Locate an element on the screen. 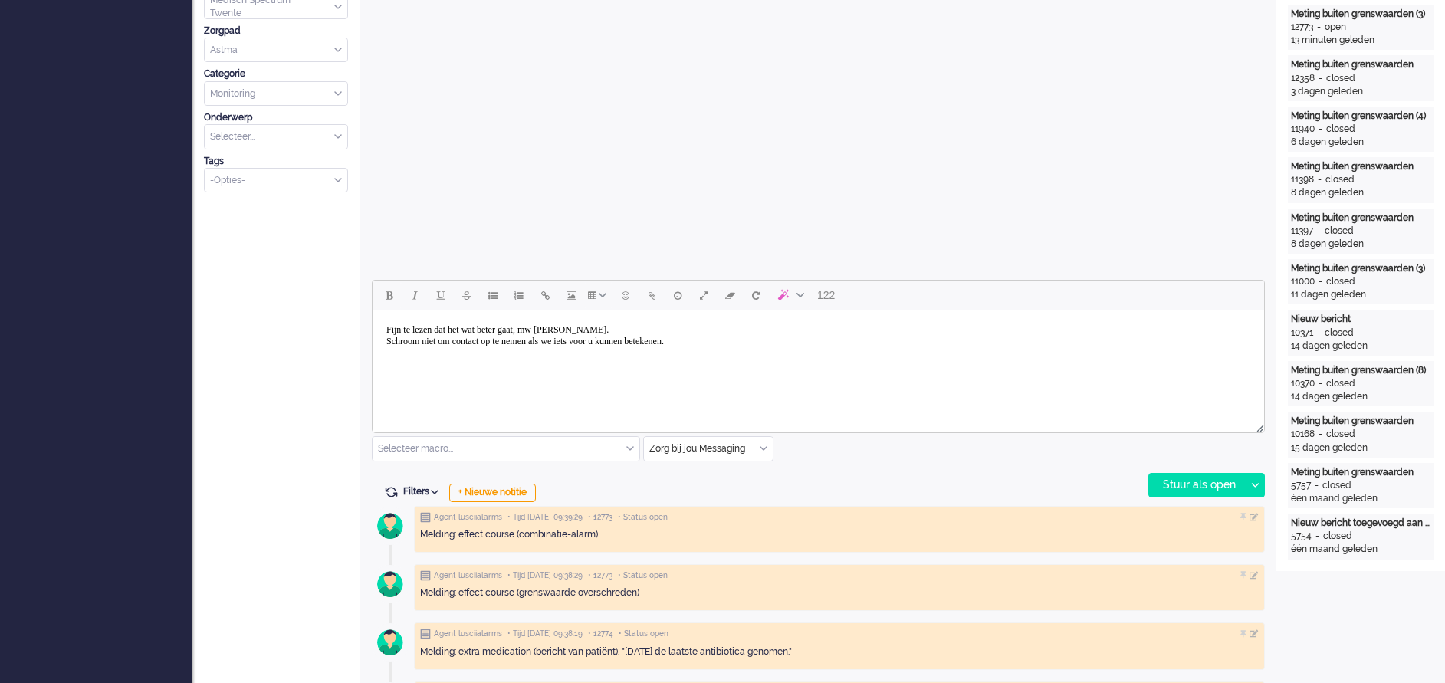  button: Bold is located at coordinates (389, 295).